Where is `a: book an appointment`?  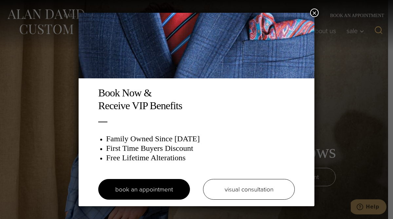 a: book an appointment is located at coordinates (144, 189).